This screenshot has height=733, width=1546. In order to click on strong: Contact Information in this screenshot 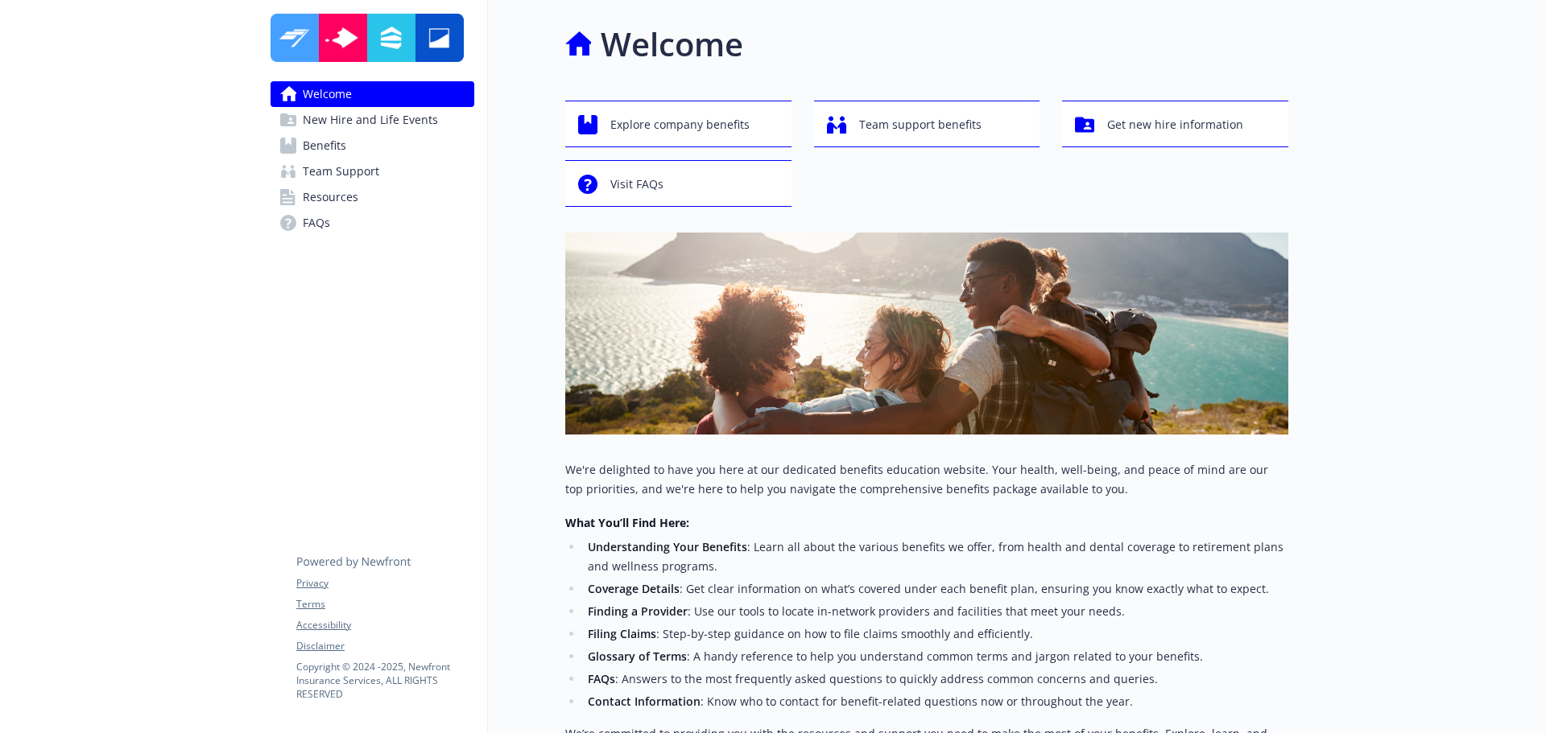, I will do `click(644, 701)`.